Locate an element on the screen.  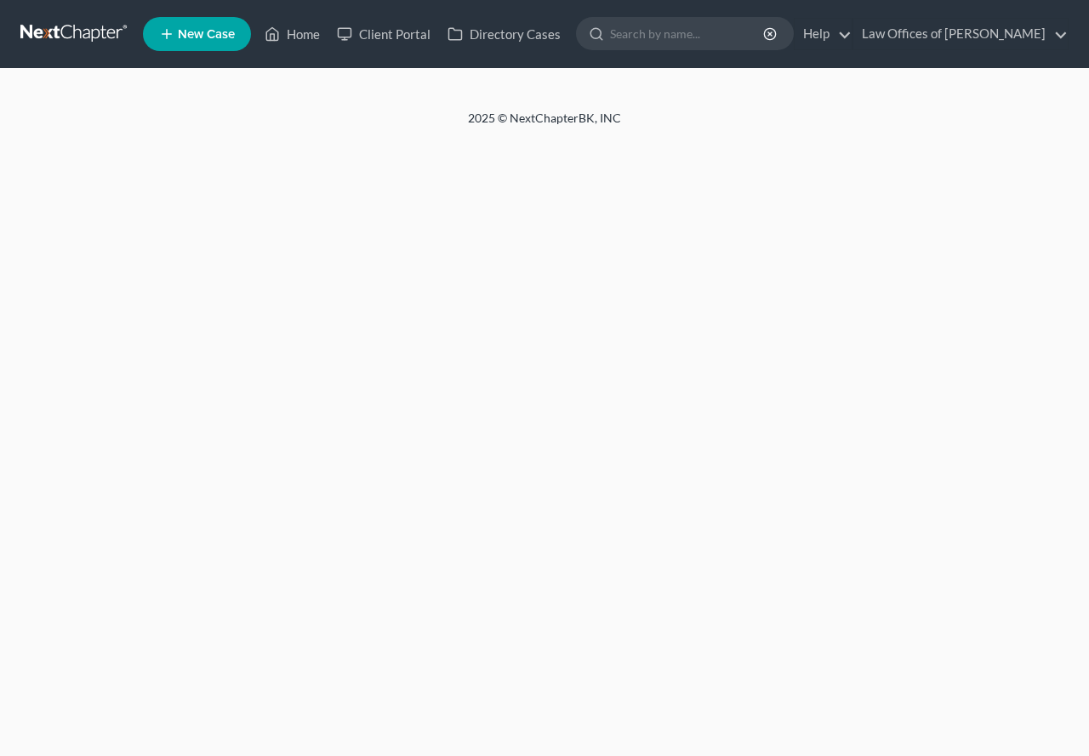
div: 2025 © NextChapterBK, INC is located at coordinates (544, 125).